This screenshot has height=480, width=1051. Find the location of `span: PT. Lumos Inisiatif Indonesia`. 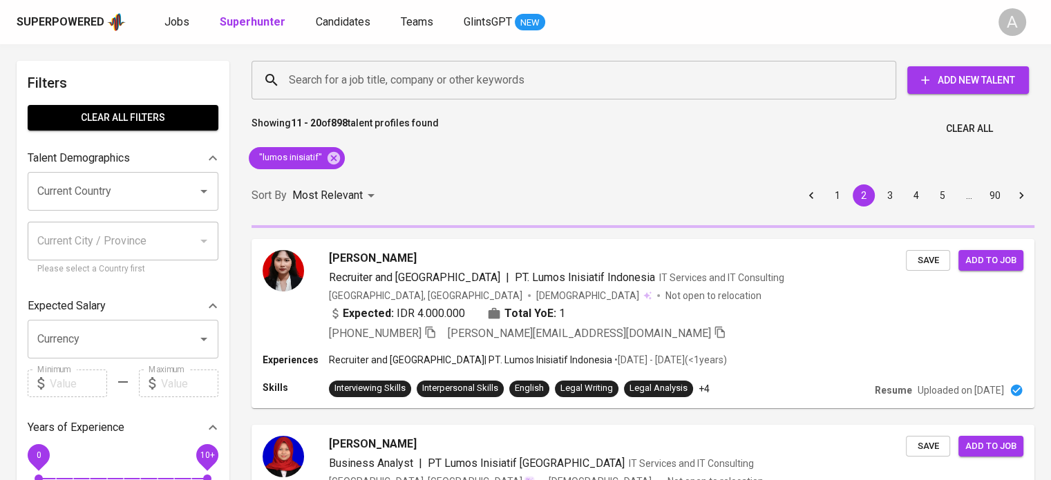

span: PT. Lumos Inisiatif Indonesia is located at coordinates (585, 277).